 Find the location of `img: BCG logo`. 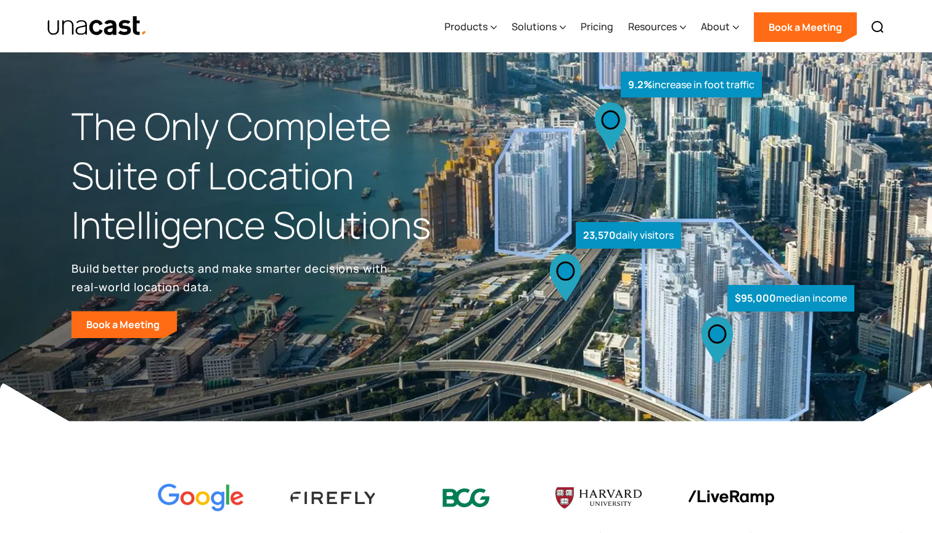

img: BCG logo is located at coordinates (466, 498).